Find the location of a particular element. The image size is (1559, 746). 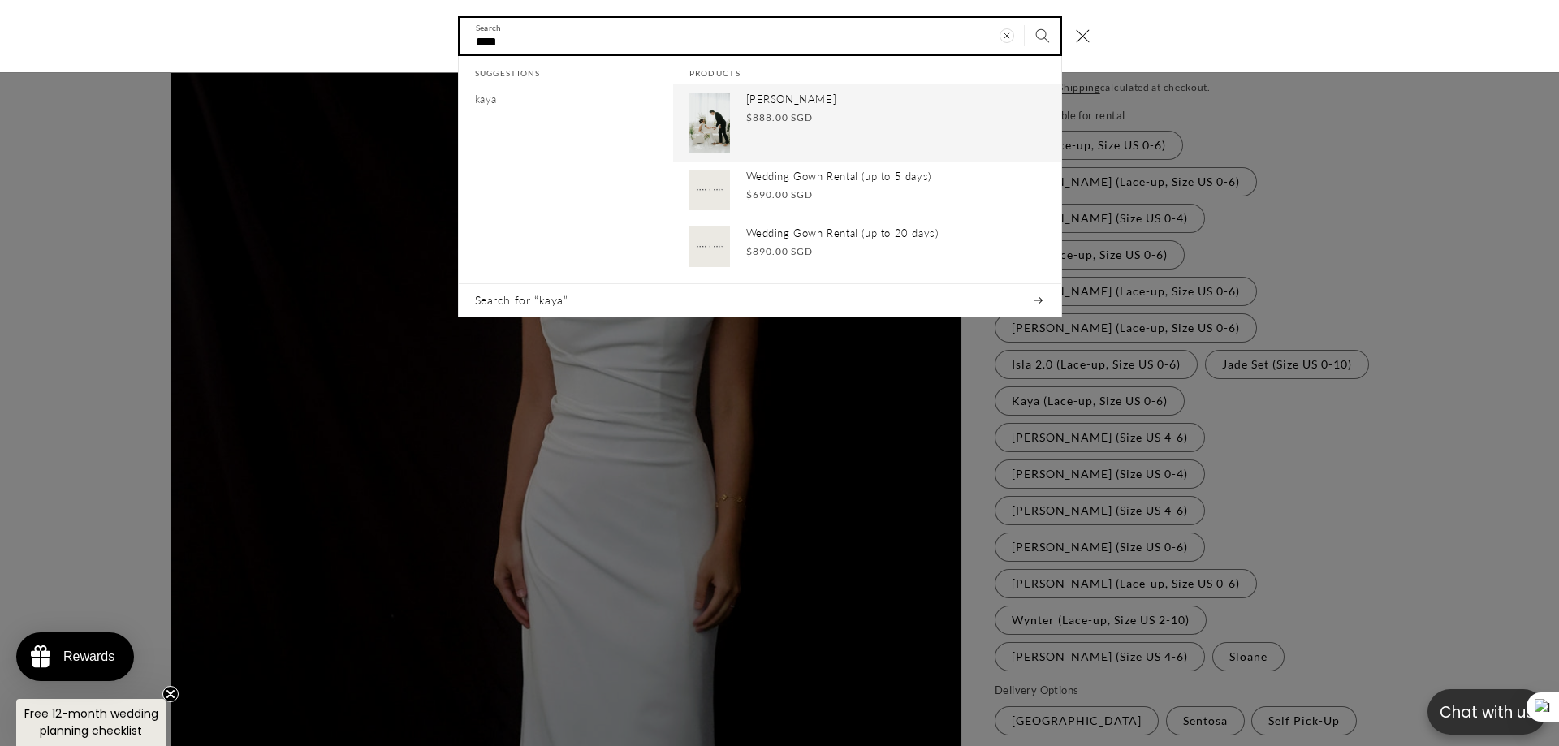

button: Clear search term is located at coordinates (1007, 36).